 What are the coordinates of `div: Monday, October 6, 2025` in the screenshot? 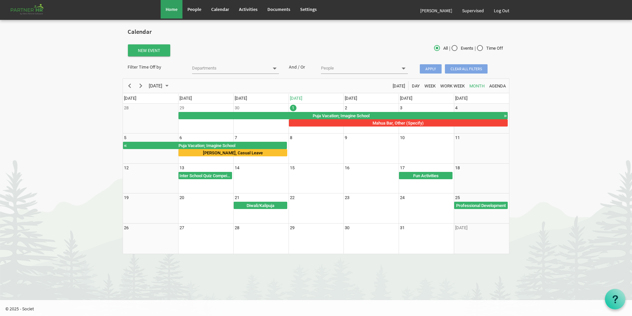 It's located at (181, 138).